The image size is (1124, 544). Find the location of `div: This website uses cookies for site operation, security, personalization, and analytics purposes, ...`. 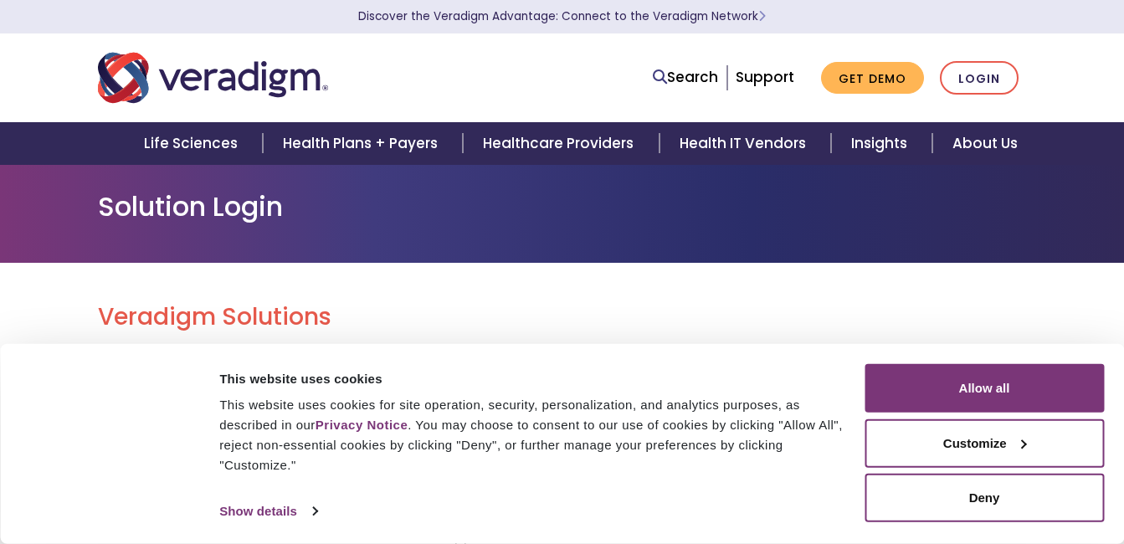

div: This website uses cookies for site operation, security, personalization, and analytics purposes, ... is located at coordinates (532, 435).